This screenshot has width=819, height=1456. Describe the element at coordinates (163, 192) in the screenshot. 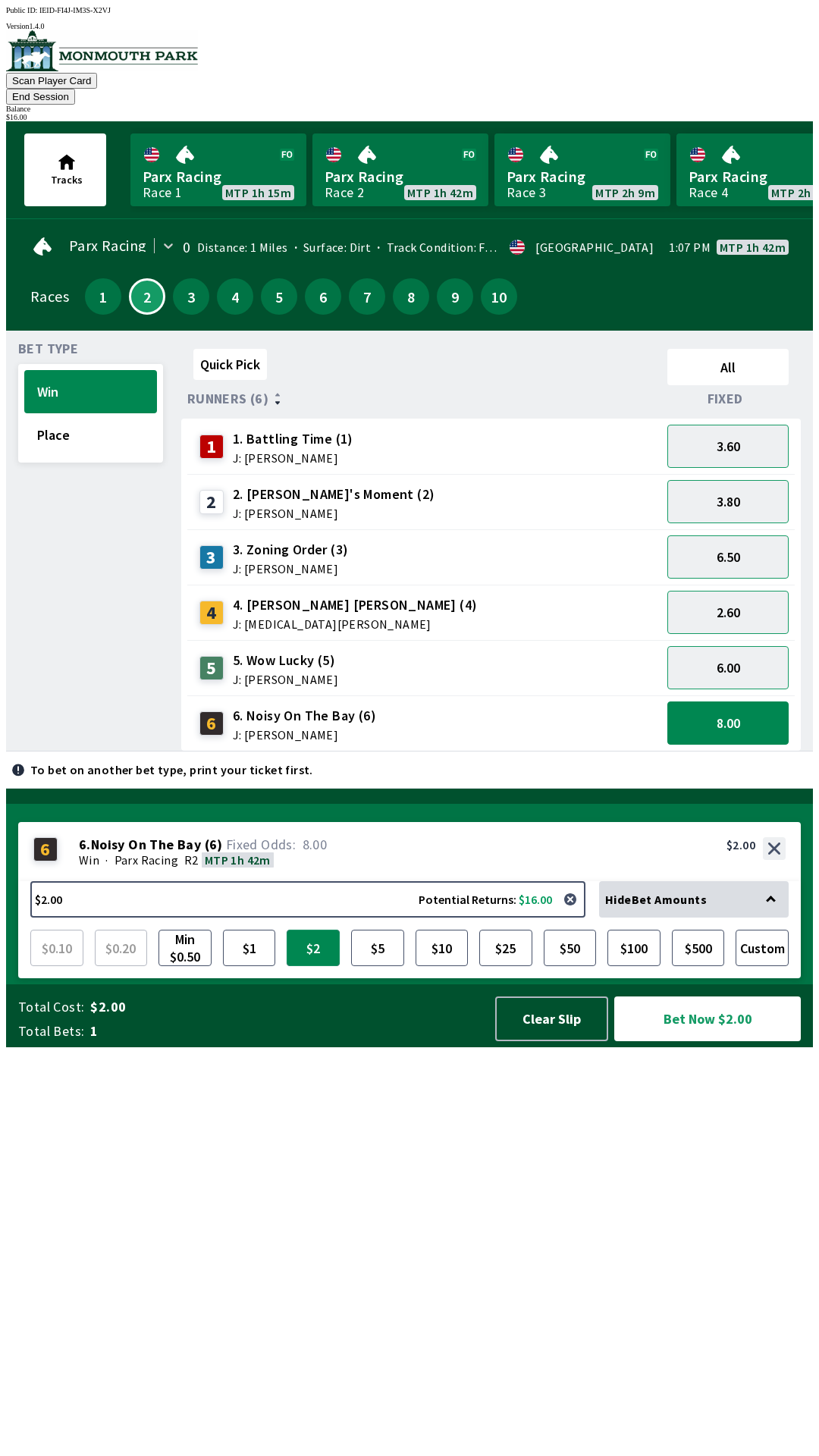

I see `div: Race 1` at that location.